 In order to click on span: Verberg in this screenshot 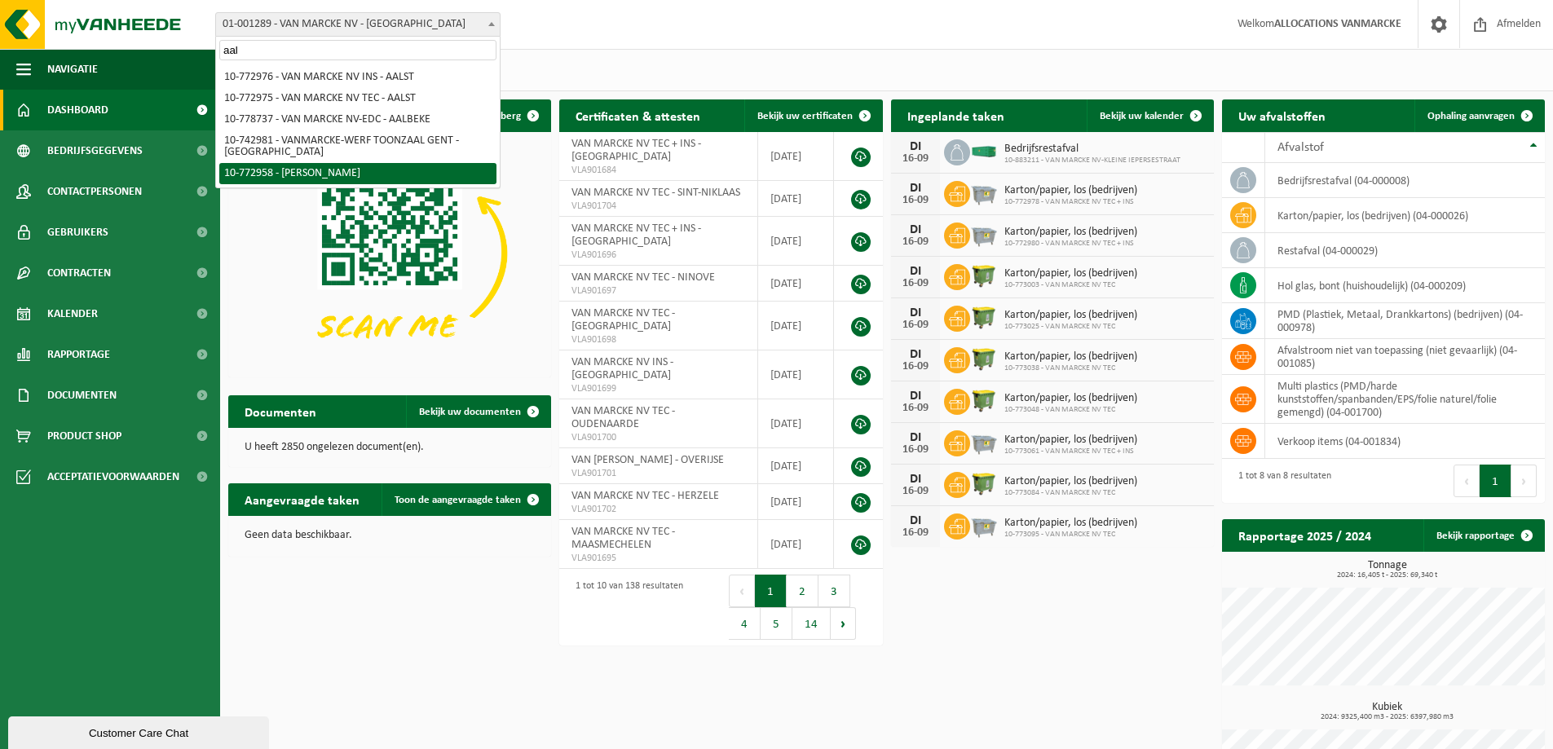, I will do `click(503, 116)`.